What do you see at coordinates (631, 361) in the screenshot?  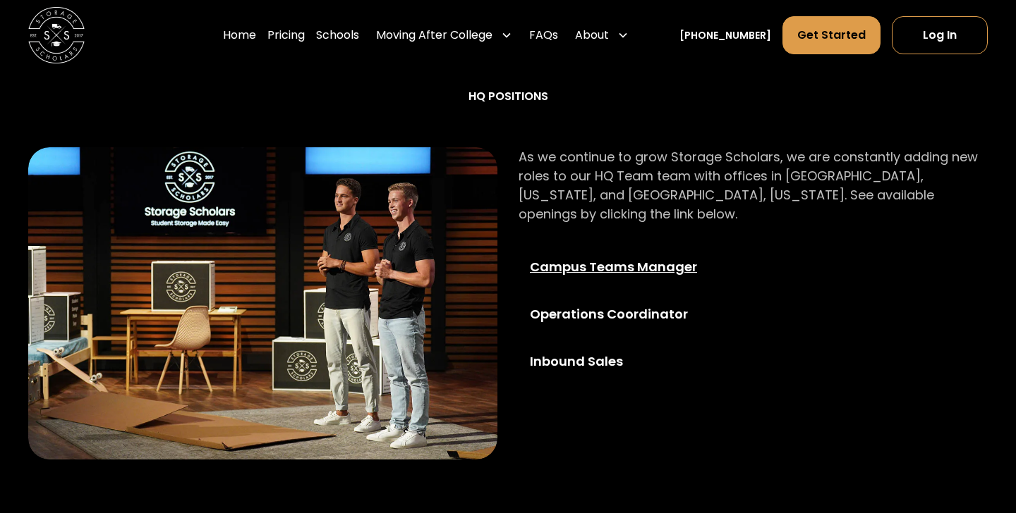 I see `a: Inbound Sales` at bounding box center [631, 361].